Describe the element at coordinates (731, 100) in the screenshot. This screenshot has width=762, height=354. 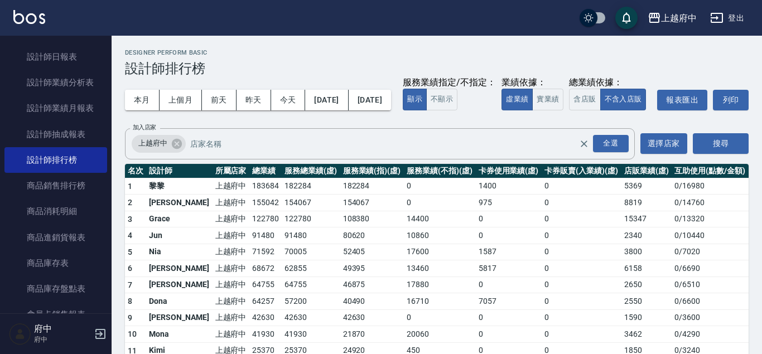
I see `button: 列印` at that location.